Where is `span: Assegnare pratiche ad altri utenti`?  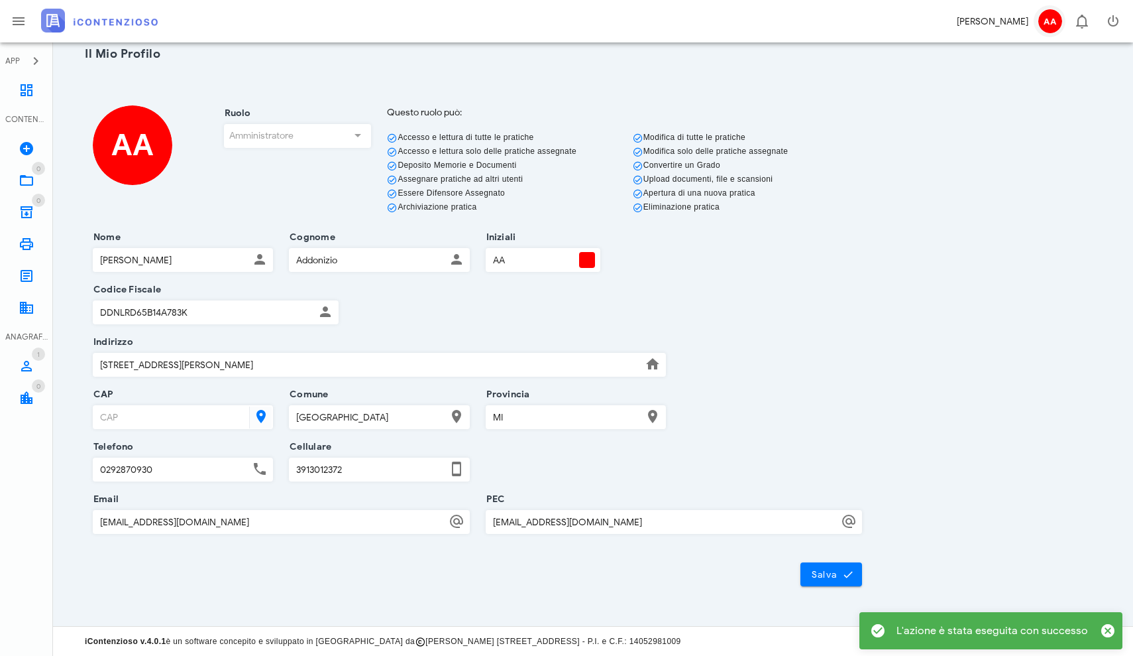
span: Assegnare pratiche ad altri utenti is located at coordinates (455, 179).